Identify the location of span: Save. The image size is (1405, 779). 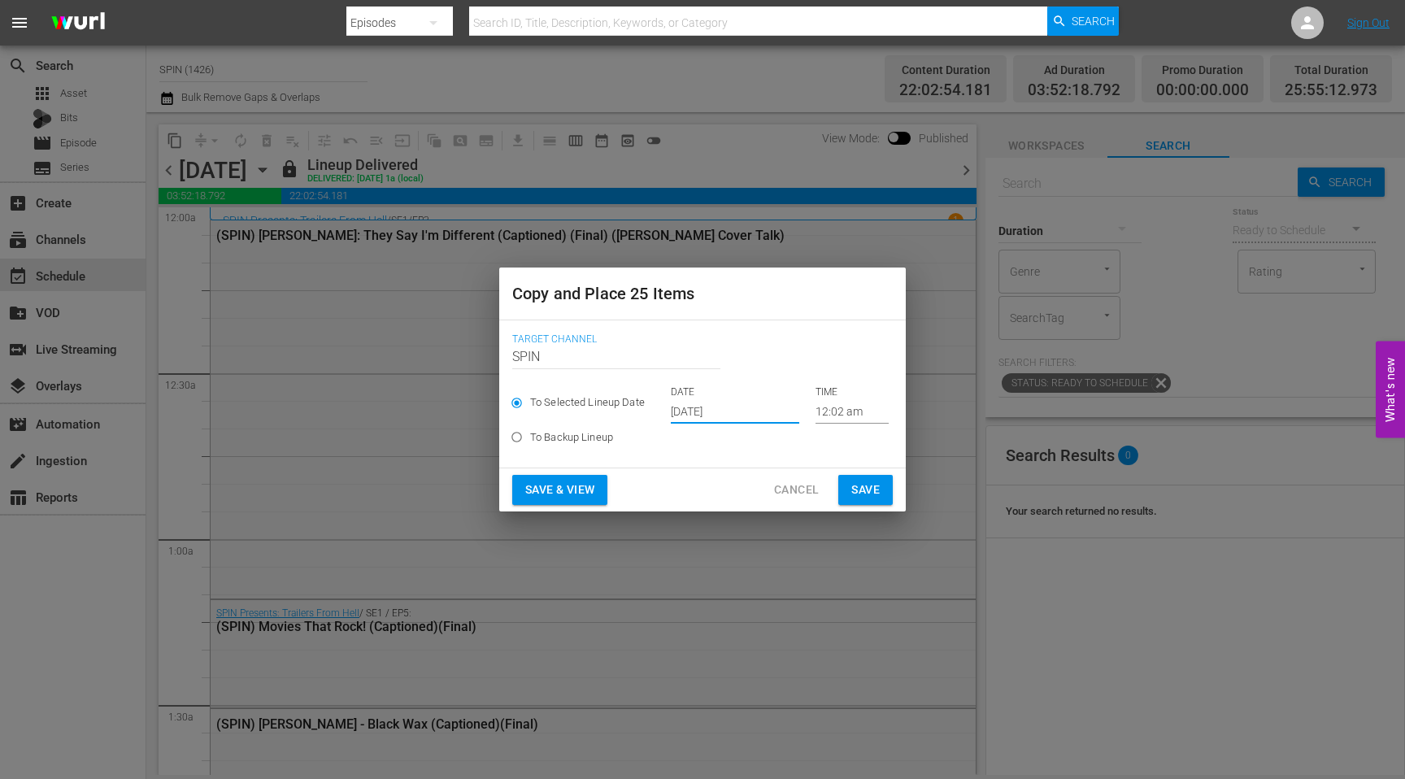
(865, 489).